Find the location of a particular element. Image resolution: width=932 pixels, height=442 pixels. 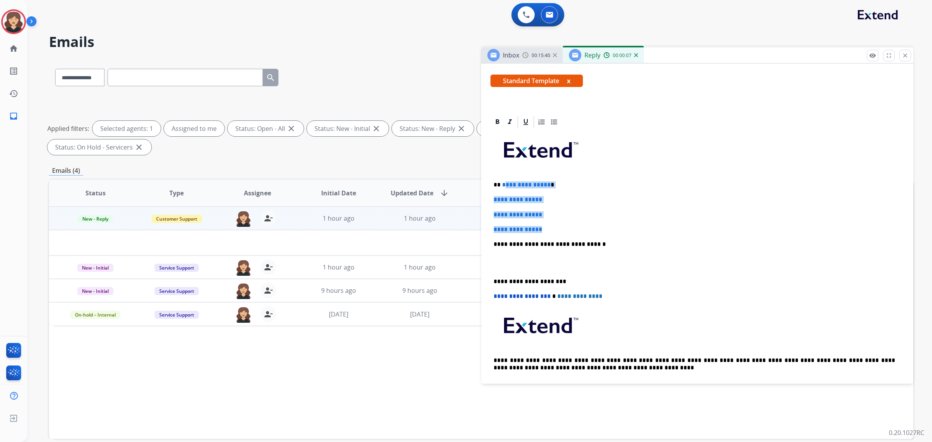

div: Status: Open - All is located at coordinates (266, 129).